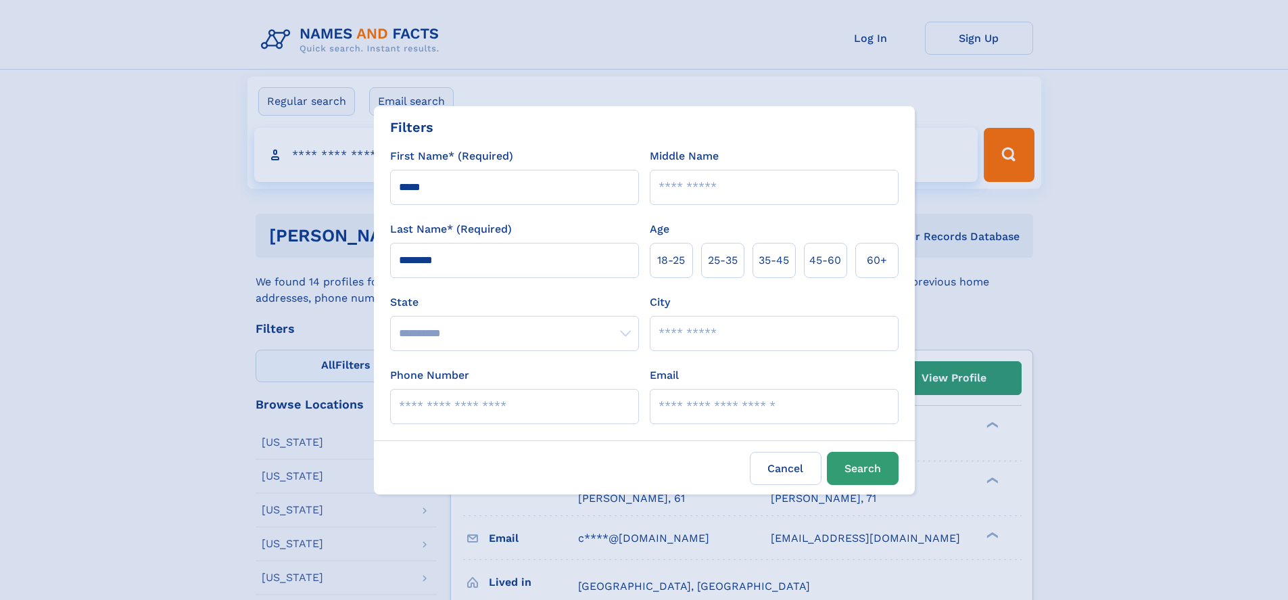 This screenshot has width=1288, height=600. What do you see at coordinates (412, 127) in the screenshot?
I see `div: Filters` at bounding box center [412, 127].